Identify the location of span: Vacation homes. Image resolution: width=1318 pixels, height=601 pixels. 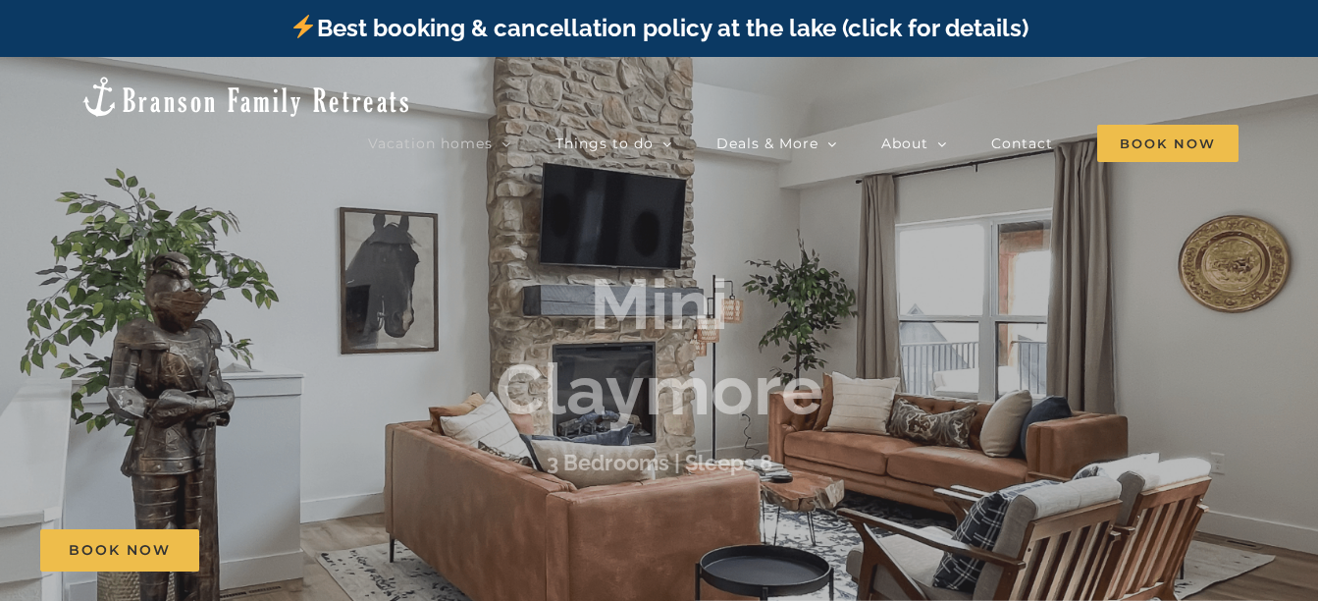
(430, 143).